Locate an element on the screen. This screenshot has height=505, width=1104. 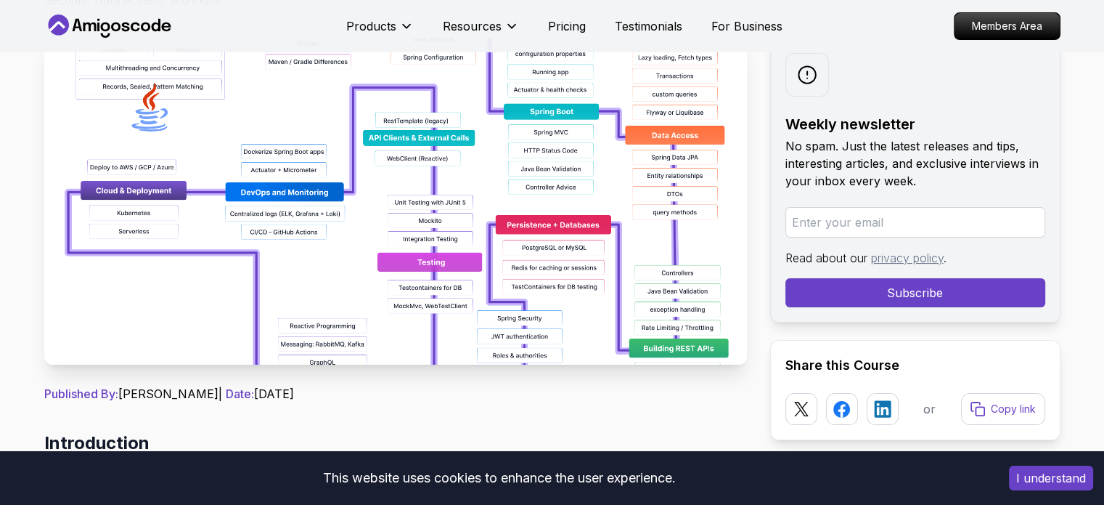
h2: Share this Course is located at coordinates (915, 365).